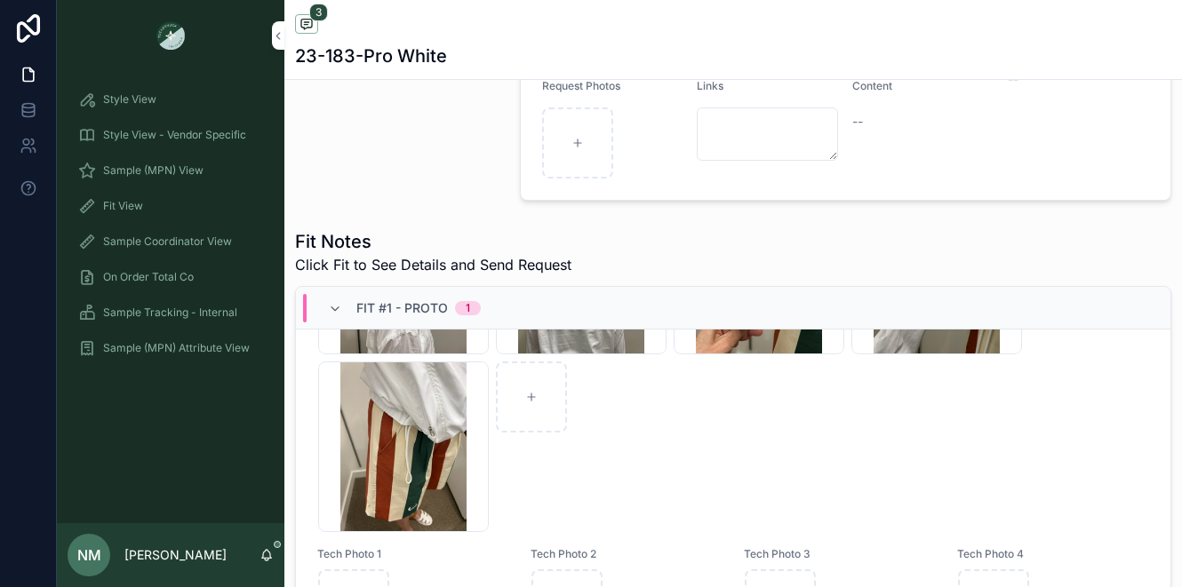 The width and height of the screenshot is (1182, 587). What do you see at coordinates (370, 56) in the screenshot?
I see `h1: 23-183-Pro White` at bounding box center [370, 56].